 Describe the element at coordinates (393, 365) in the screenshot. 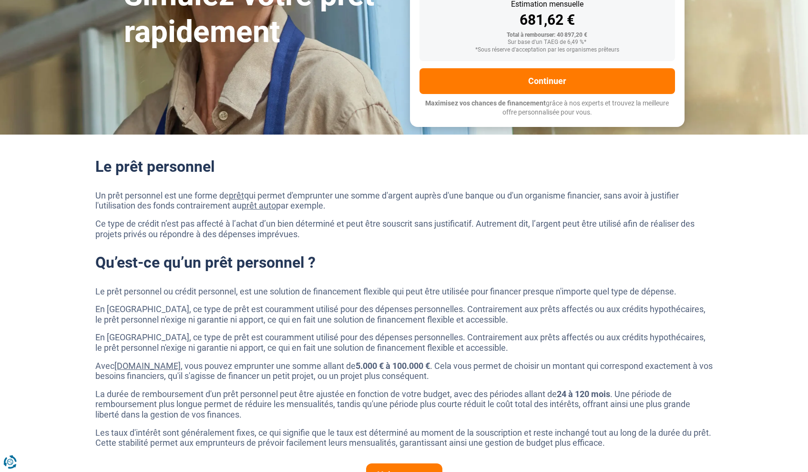

I see `strong: 5.000 € à 100.000 €` at that location.